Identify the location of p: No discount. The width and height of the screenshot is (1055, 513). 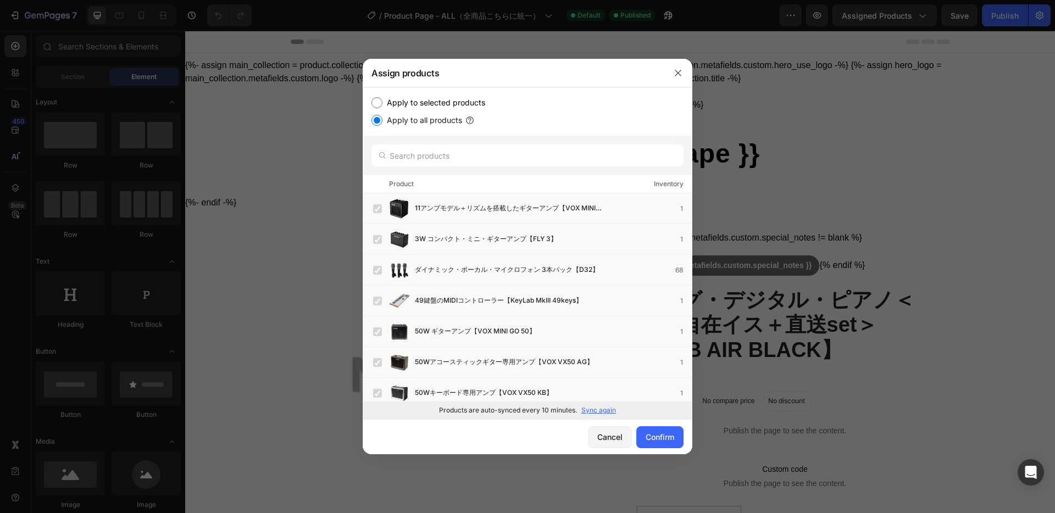
(601, 370).